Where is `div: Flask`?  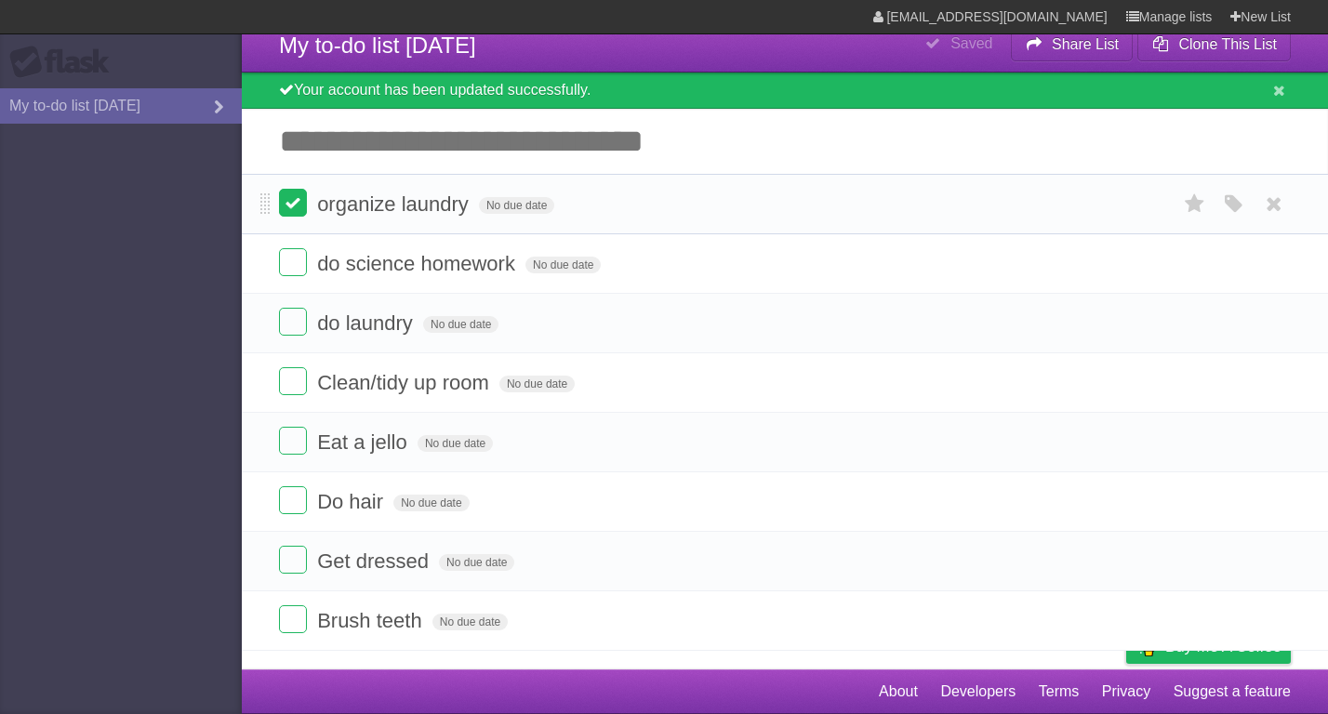
div: Flask is located at coordinates (65, 62).